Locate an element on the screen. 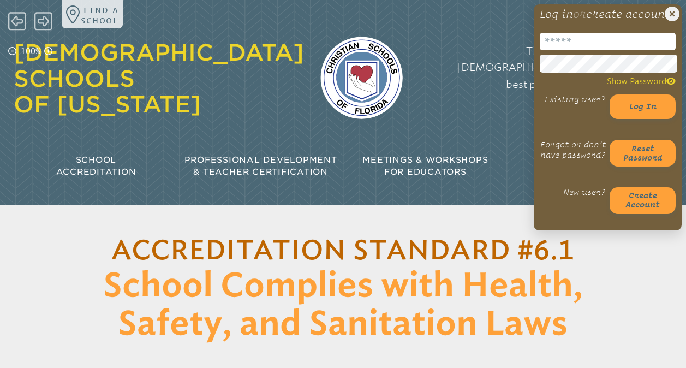 The width and height of the screenshot is (686, 368). p: Existing user? is located at coordinates (573, 99).